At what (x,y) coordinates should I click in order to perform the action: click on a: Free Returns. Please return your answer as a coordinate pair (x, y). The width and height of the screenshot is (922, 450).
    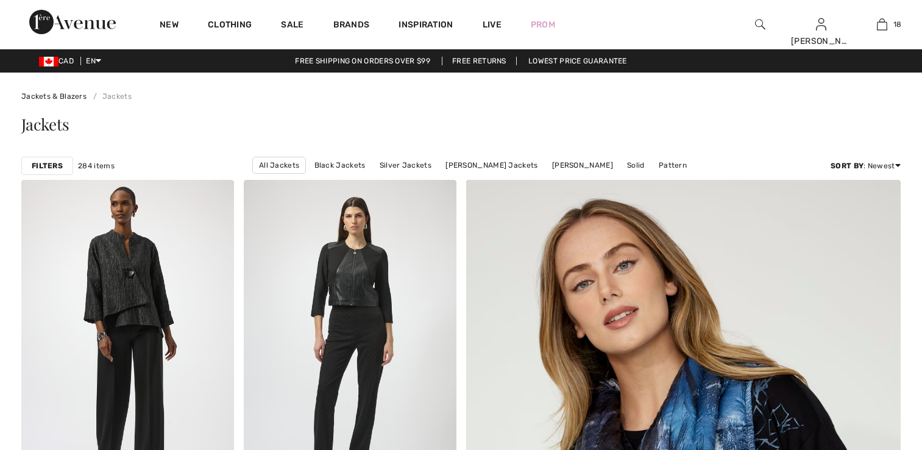
    Looking at the image, I should click on (479, 61).